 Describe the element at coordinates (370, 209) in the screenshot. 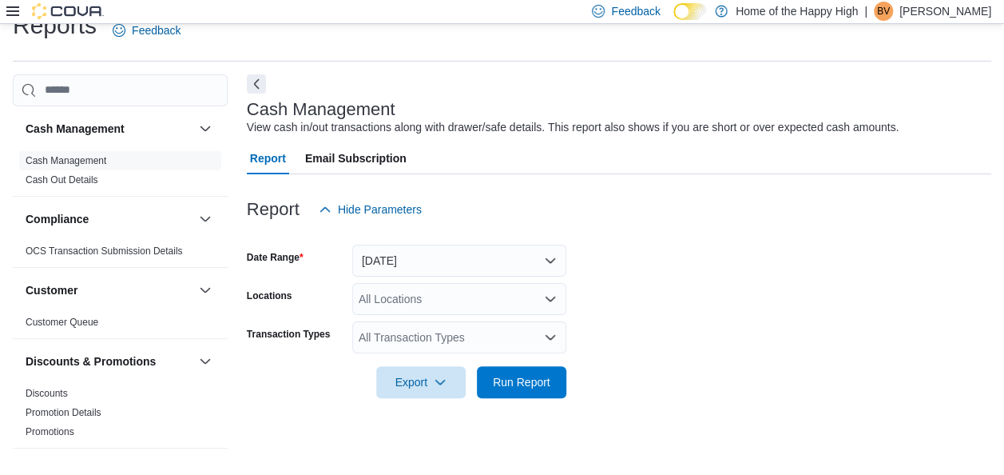

I see `button: Hide Parameters` at that location.